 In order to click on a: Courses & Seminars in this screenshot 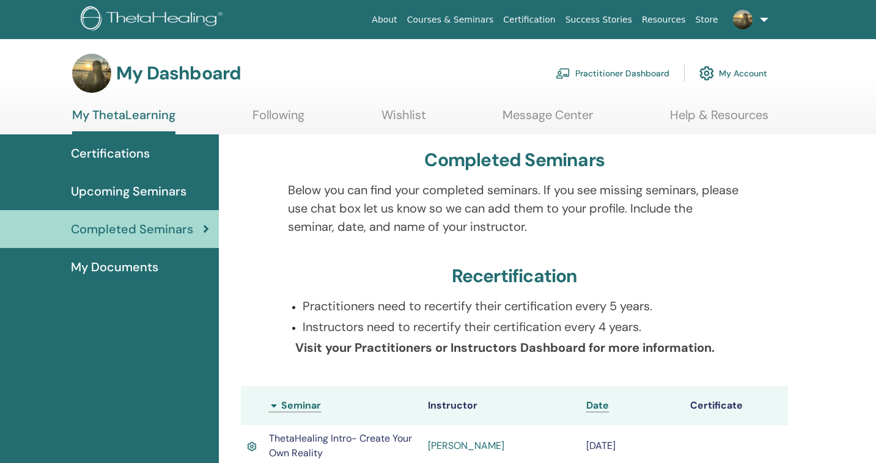, I will do `click(450, 20)`.